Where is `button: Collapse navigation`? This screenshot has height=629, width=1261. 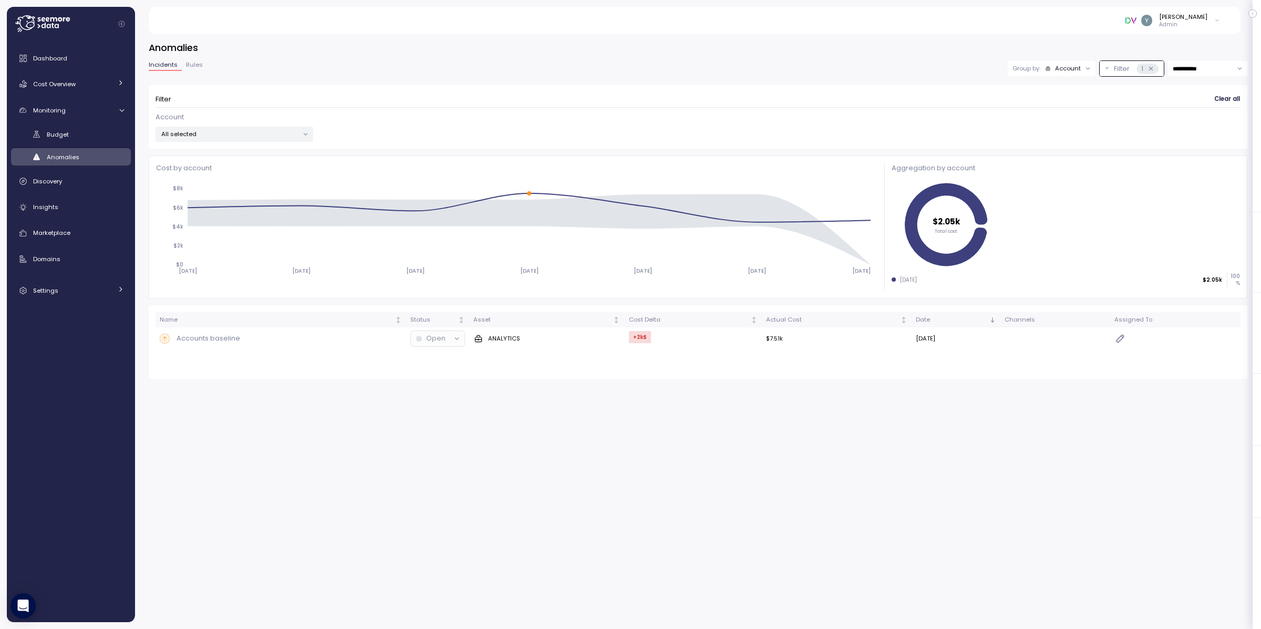 button: Collapse navigation is located at coordinates (121, 24).